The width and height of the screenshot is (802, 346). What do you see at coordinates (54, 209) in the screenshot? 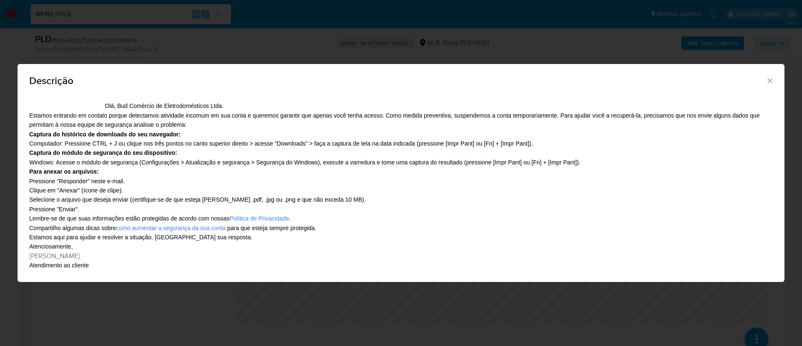
I see `span: Pressione "Enviar".` at bounding box center [54, 209].